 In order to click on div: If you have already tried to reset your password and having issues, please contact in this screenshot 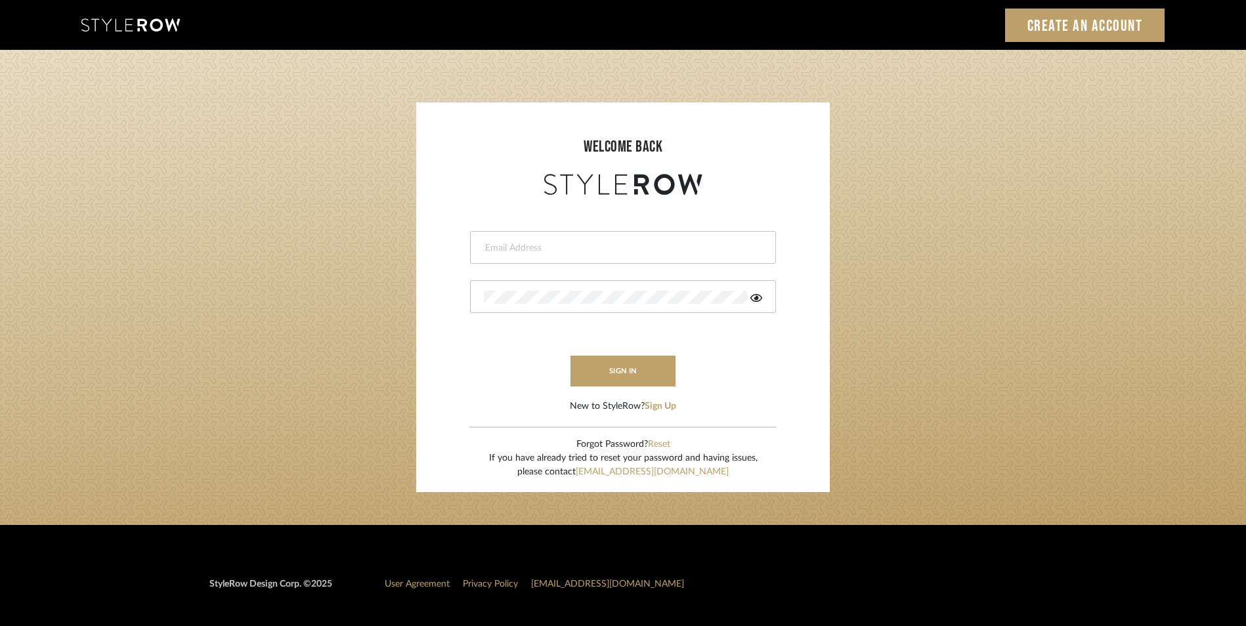, I will do `click(623, 465)`.